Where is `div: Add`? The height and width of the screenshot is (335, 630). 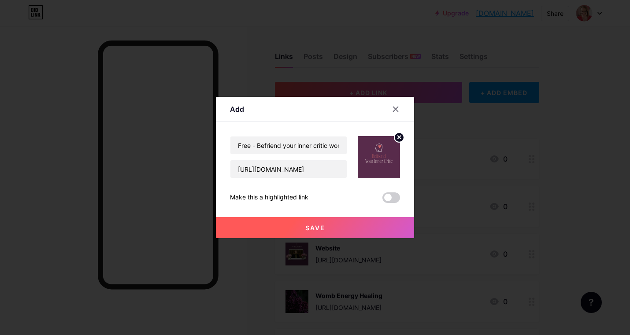 div: Add is located at coordinates (237, 109).